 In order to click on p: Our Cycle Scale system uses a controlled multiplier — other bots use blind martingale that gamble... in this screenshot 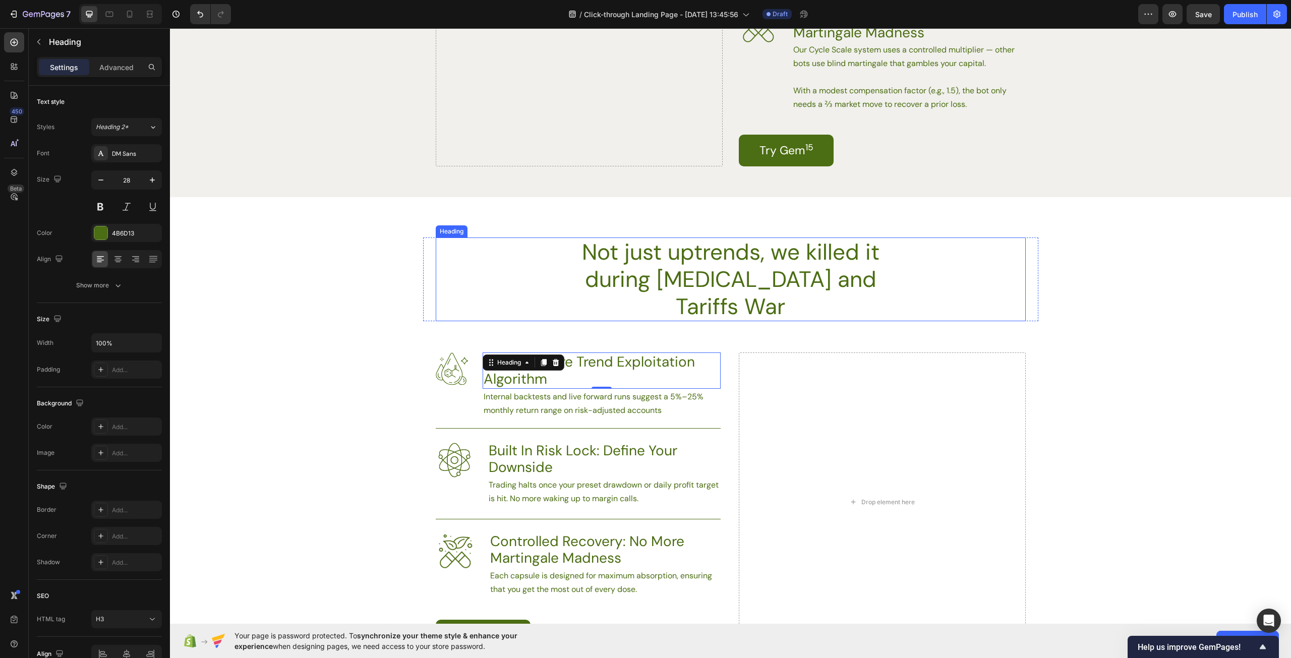, I will do `click(738, 28)`.